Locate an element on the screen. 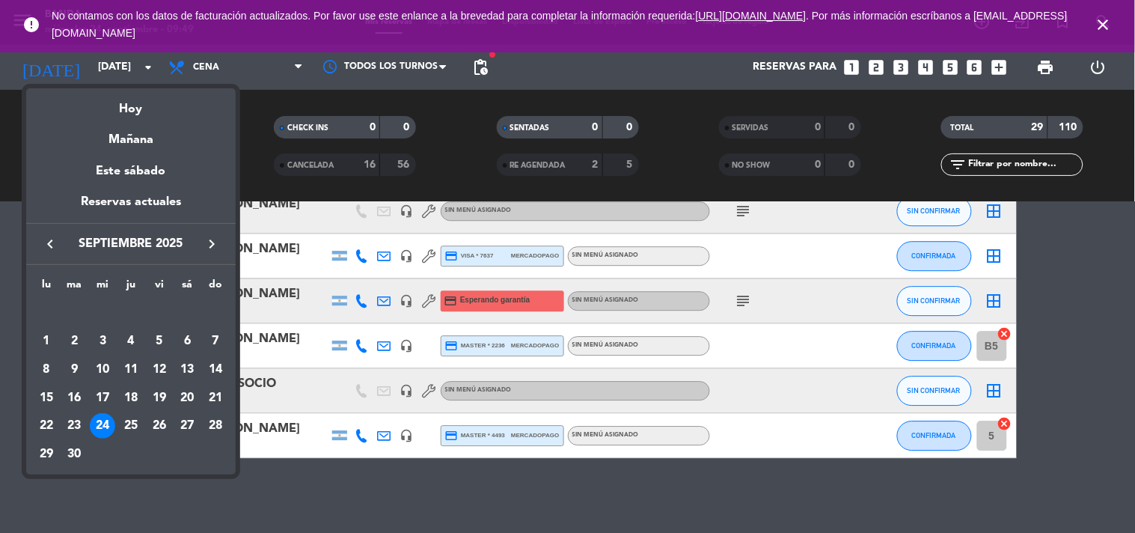 This screenshot has width=1135, height=533. div: 20 is located at coordinates (187, 398).